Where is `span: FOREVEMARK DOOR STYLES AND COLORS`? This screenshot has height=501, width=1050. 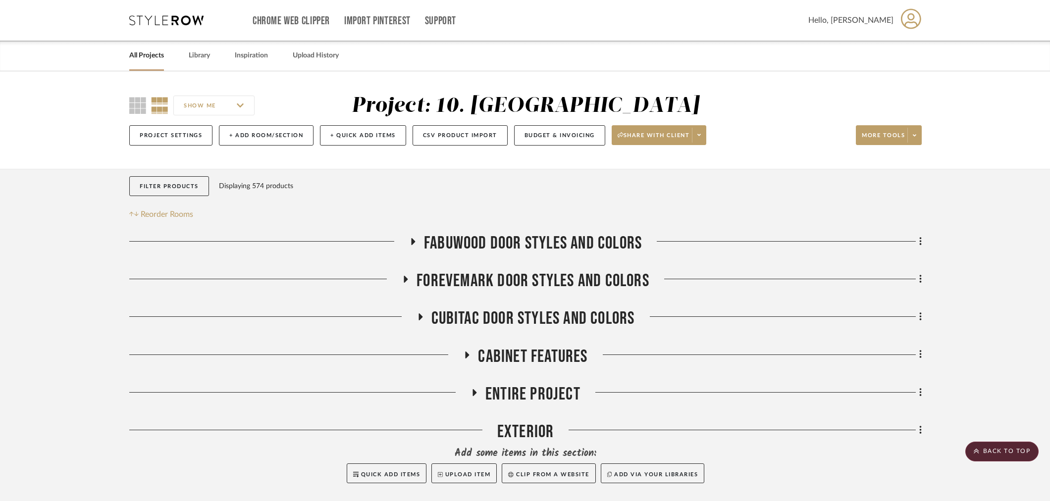 span: FOREVEMARK DOOR STYLES AND COLORS is located at coordinates (533, 281).